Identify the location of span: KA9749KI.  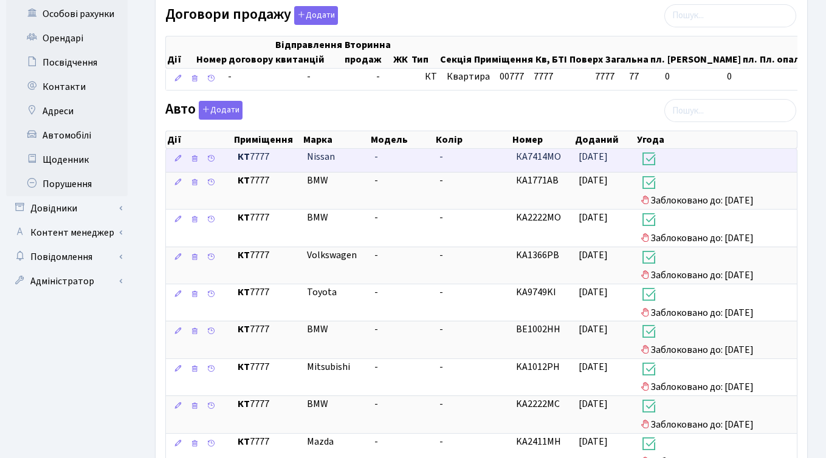
(536, 292).